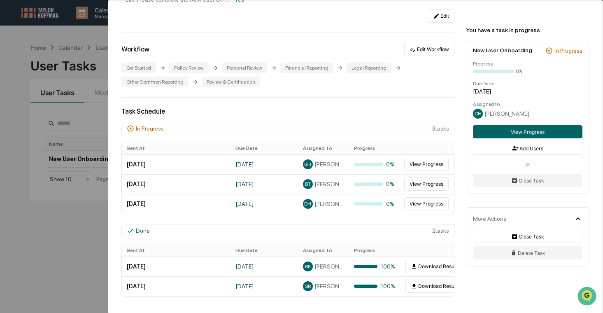  What do you see at coordinates (25, 70) in the screenshot?
I see `img: 8933085812038_c878075ebb4cc5468115_72.jpg` at bounding box center [25, 70].